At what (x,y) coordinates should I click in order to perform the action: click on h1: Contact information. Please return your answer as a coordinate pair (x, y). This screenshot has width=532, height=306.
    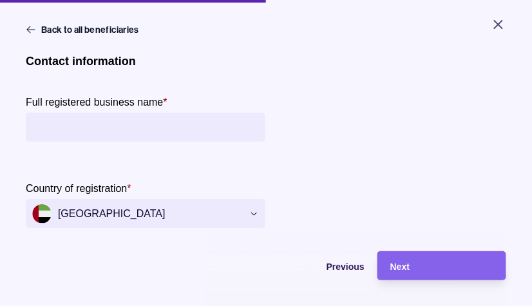
    Looking at the image, I should click on (81, 61).